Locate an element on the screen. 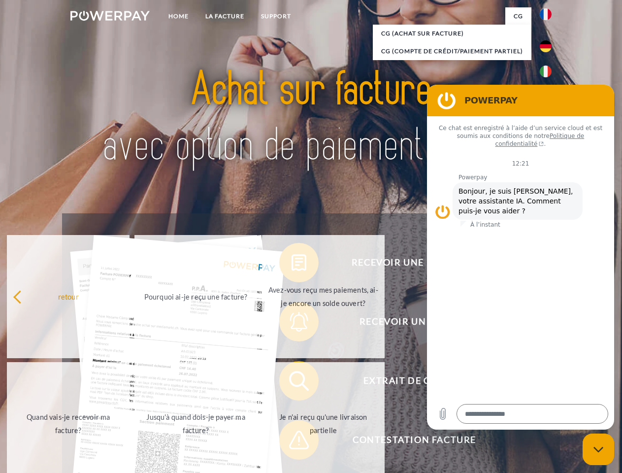 This screenshot has width=622, height=473. div: Jusqu'à quand dois-je payer ma facture? is located at coordinates (196, 424).